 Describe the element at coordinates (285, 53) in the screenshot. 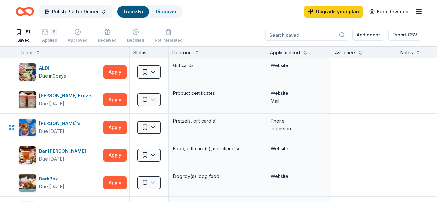

I see `div: Apply method` at that location.